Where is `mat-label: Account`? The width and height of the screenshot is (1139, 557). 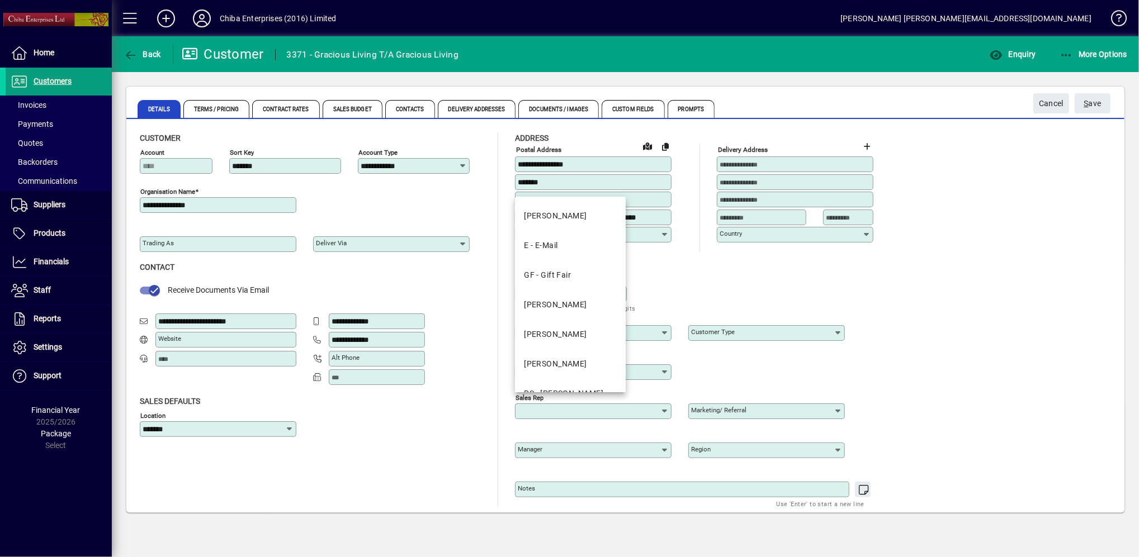 mat-label: Account is located at coordinates (152, 153).